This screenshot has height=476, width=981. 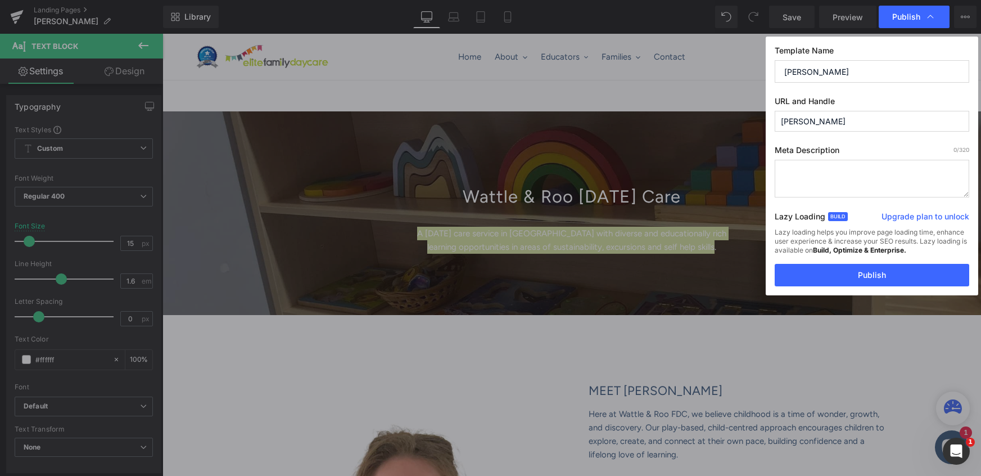 I want to click on img: Elite Family Day Care, so click(x=101, y=23).